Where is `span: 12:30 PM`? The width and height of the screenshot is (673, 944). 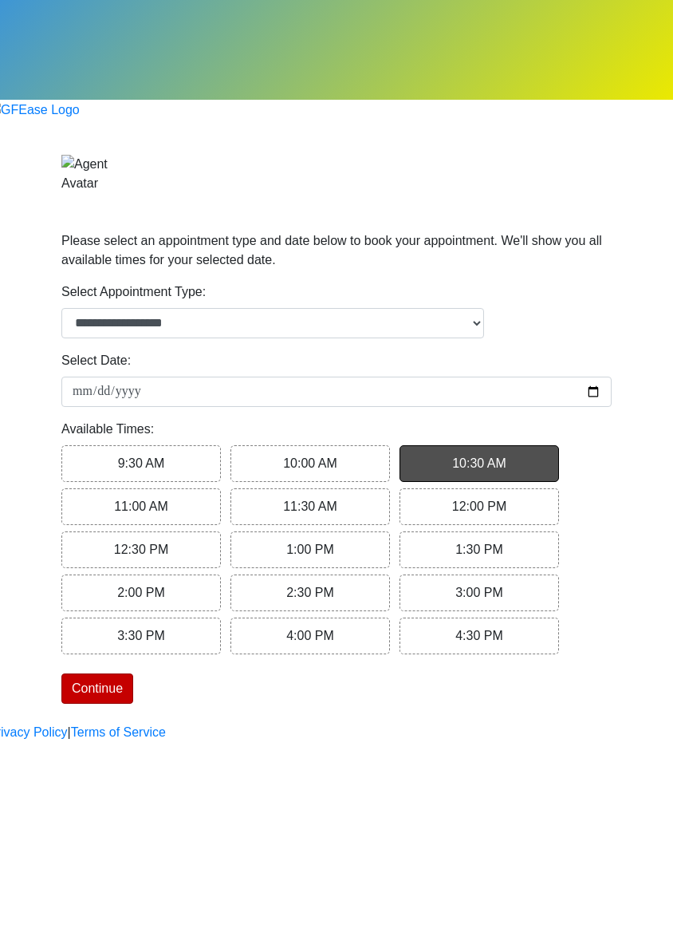 span: 12:30 PM is located at coordinates (141, 549).